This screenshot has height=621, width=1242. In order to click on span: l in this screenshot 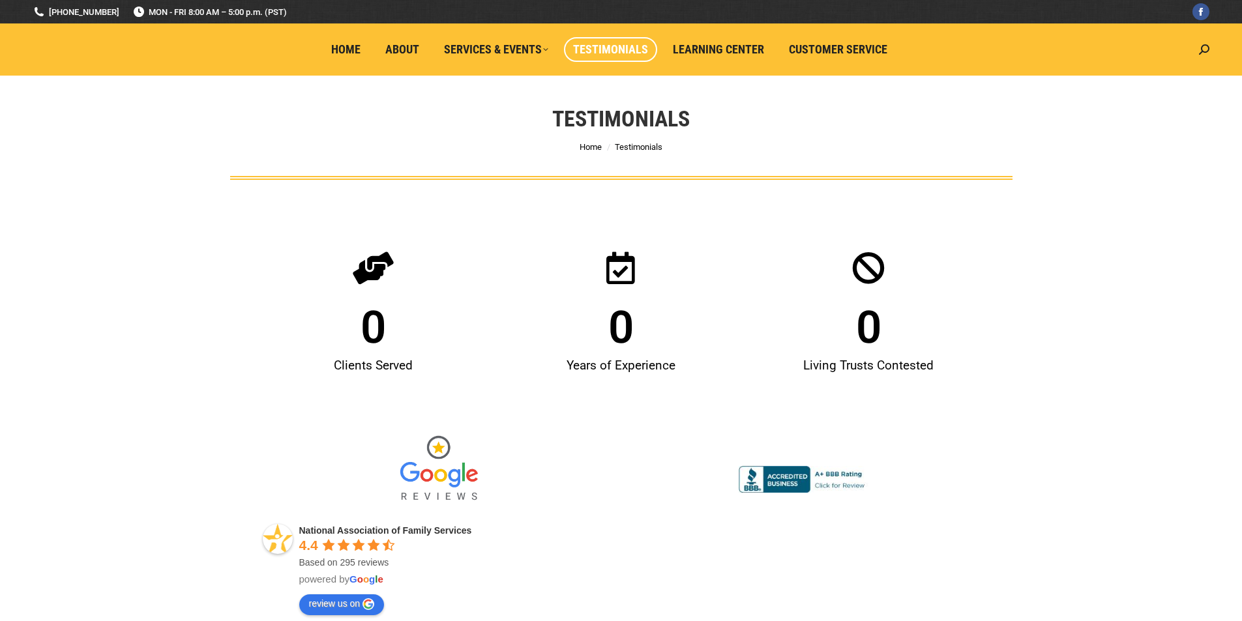, I will do `click(376, 579)`.